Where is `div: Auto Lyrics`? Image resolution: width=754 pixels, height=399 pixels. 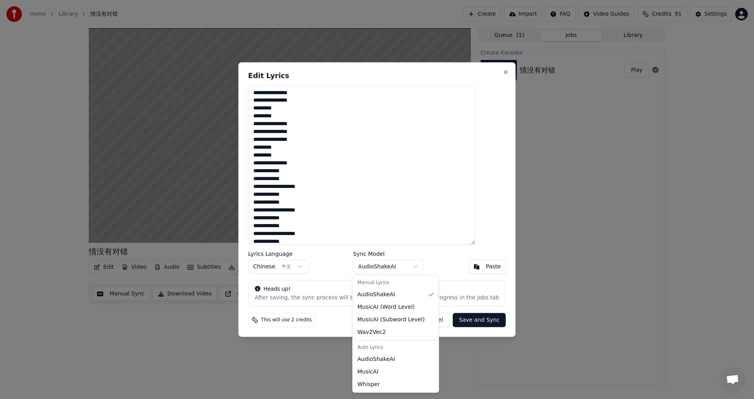
div: Auto Lyrics is located at coordinates (395, 348).